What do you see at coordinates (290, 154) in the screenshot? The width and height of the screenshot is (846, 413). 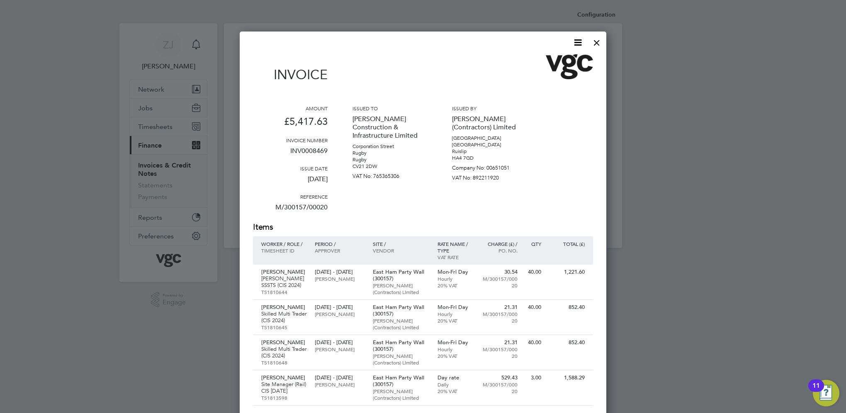 I see `p: INV0008469` at bounding box center [290, 154].